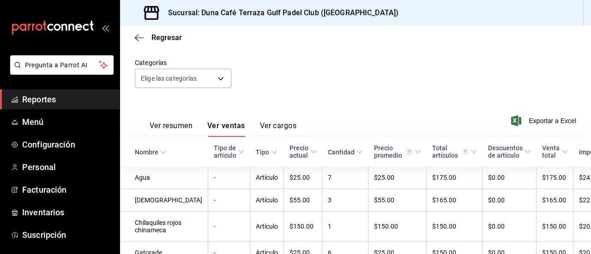 This screenshot has height=254, width=591. What do you see at coordinates (345, 200) in the screenshot?
I see `td: 3` at bounding box center [345, 200].